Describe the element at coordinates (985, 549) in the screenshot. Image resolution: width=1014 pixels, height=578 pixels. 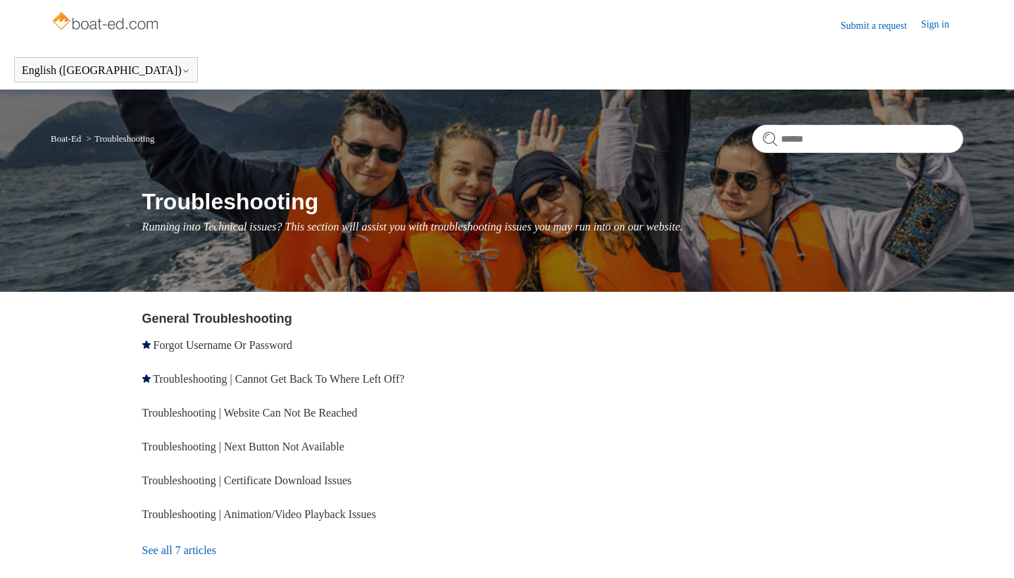
I see `div: Live chat` at that location.